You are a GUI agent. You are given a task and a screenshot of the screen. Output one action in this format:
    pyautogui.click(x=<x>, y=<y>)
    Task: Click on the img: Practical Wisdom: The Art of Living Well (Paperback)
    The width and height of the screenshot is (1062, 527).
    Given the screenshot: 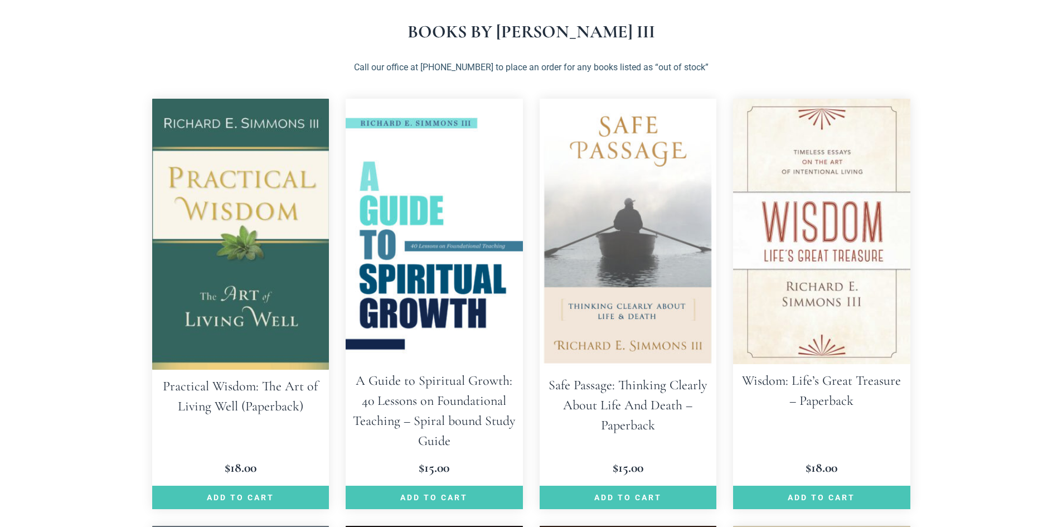 What is the action you would take?
    pyautogui.click(x=241, y=234)
    